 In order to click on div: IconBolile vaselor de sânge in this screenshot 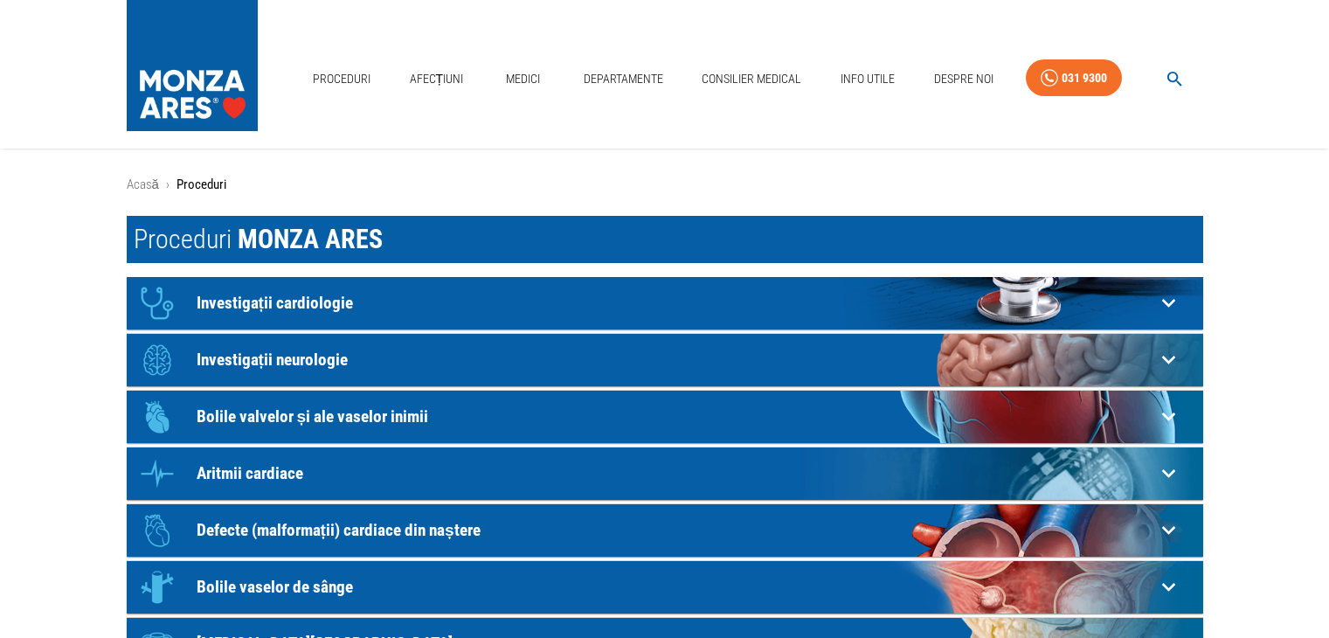, I will do `click(665, 587)`.